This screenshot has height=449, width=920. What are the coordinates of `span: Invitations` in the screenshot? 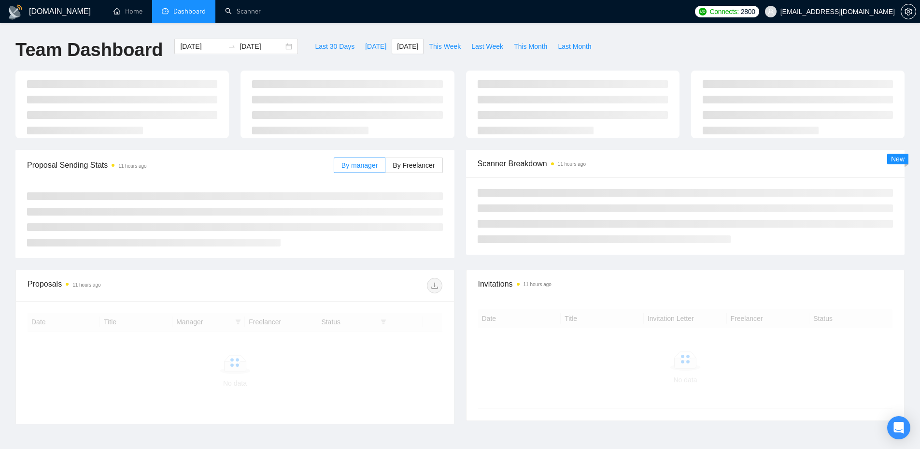 It's located at (685, 283).